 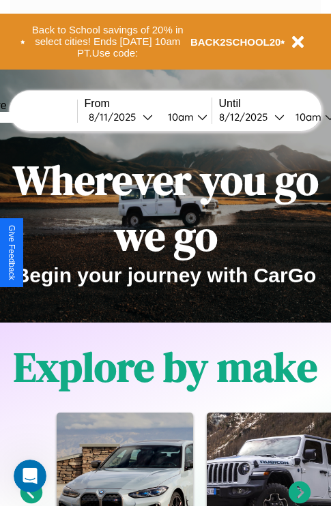 What do you see at coordinates (115, 117) in the screenshot?
I see `div: 8 / 11 / 2025` at bounding box center [115, 117].